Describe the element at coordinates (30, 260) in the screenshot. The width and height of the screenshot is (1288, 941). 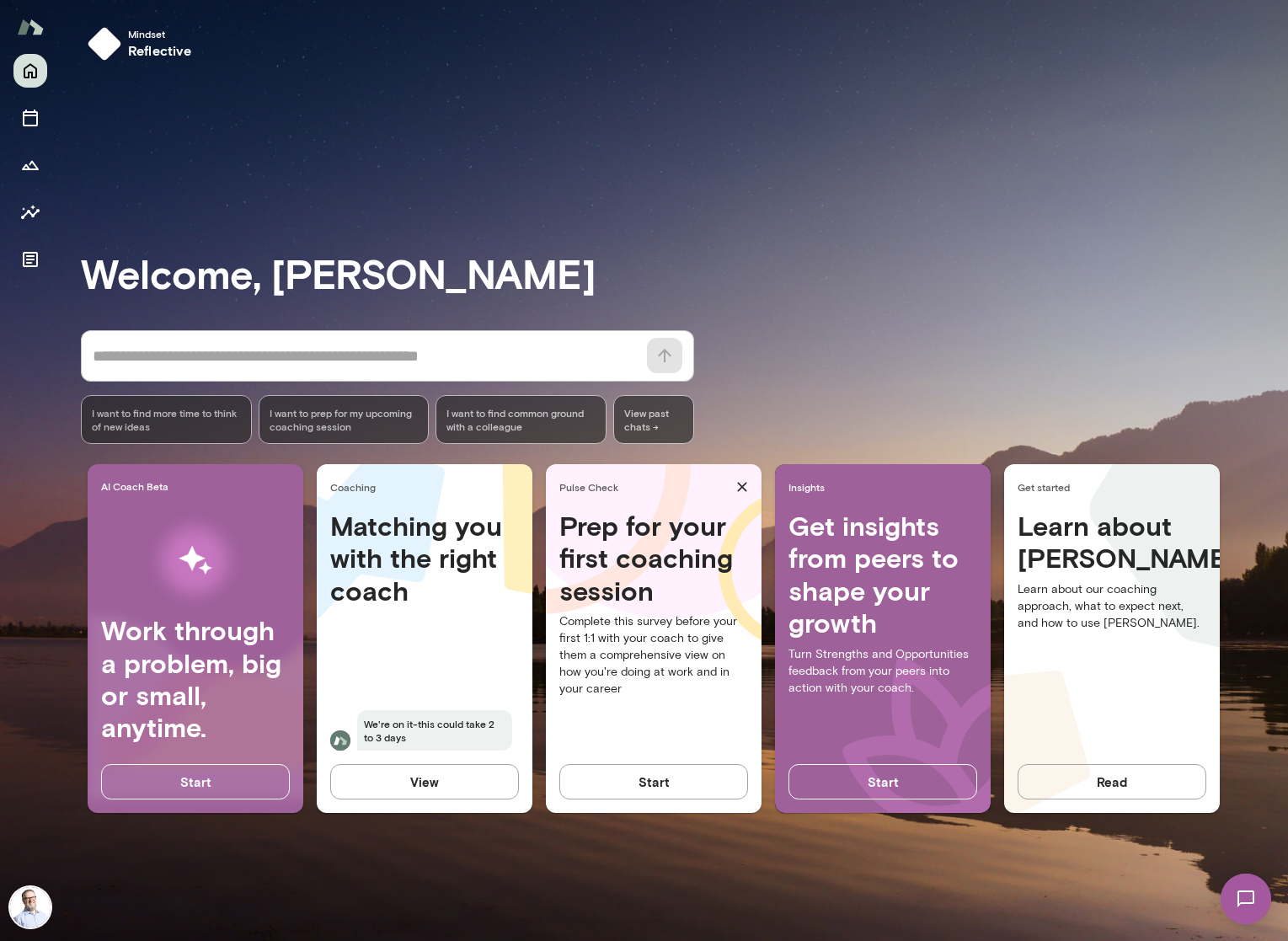
I see `button: Documents` at that location.